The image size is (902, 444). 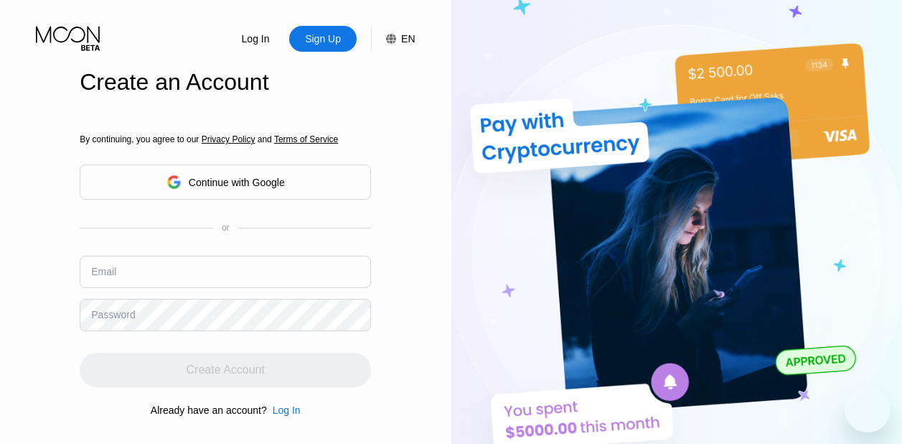 I want to click on div: Create an Account, so click(x=225, y=82).